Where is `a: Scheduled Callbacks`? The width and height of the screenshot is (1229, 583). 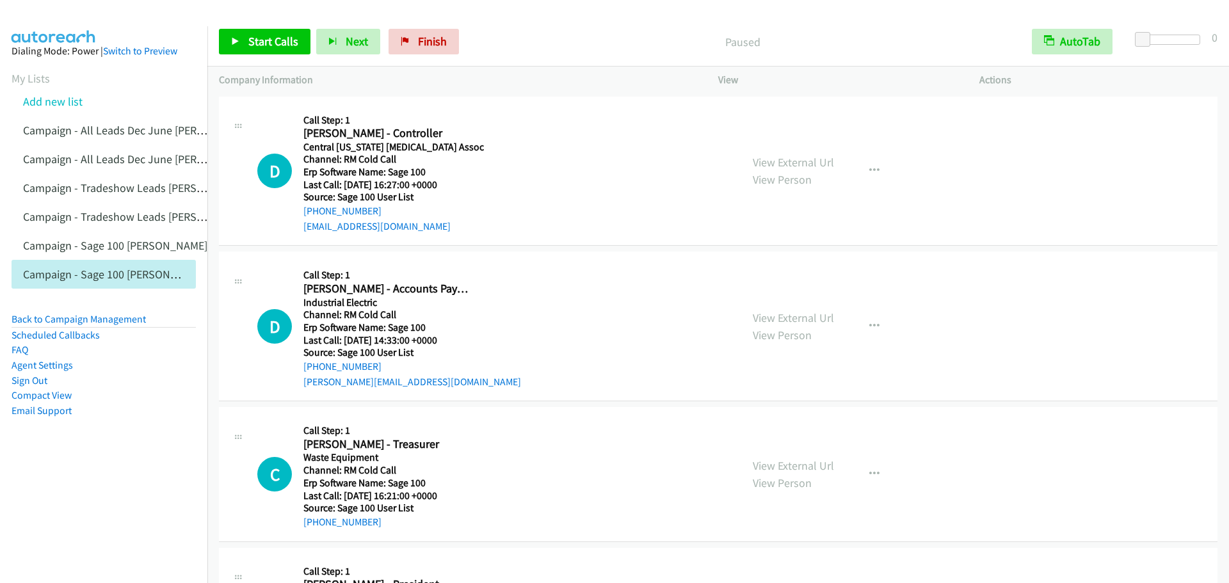 a: Scheduled Callbacks is located at coordinates (56, 335).